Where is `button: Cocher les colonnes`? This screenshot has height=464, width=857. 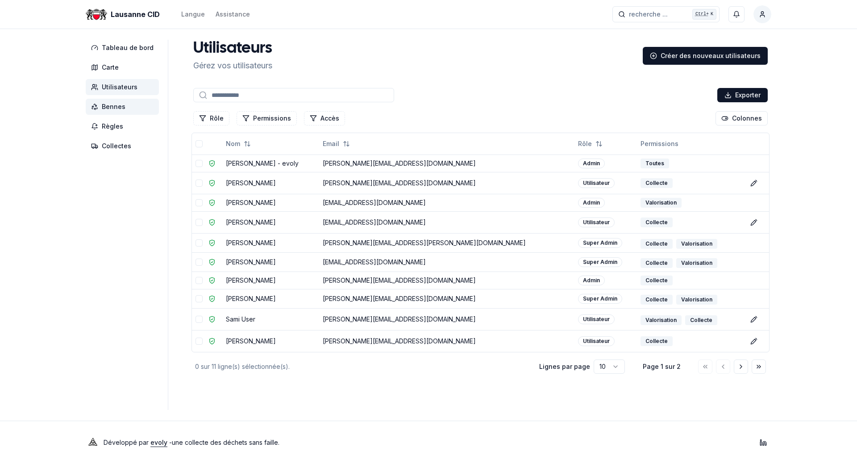
button: Cocher les colonnes is located at coordinates (741, 118).